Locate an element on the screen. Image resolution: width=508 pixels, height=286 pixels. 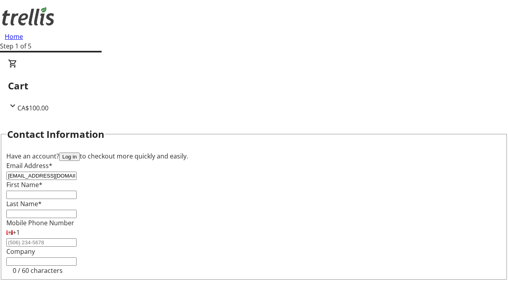
button: Log in is located at coordinates (69, 156).